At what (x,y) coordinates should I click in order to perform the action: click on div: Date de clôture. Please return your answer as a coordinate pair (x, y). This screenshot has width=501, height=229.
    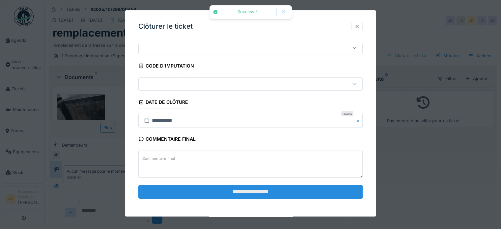
    Looking at the image, I should click on (163, 103).